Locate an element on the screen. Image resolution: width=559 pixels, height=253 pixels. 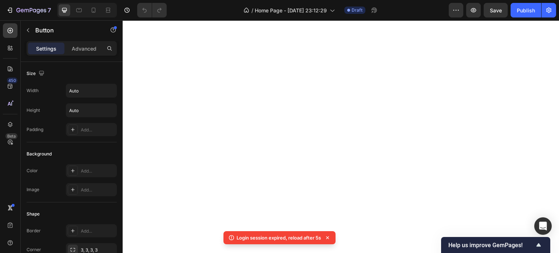
div: Publish is located at coordinates (525, 10).